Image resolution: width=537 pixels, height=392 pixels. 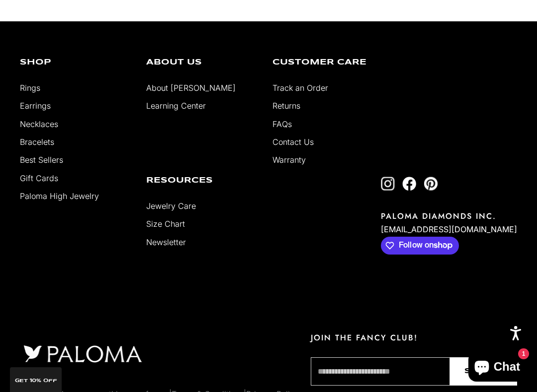 I want to click on p: PALOMA DIAMONDS INC., so click(x=449, y=216).